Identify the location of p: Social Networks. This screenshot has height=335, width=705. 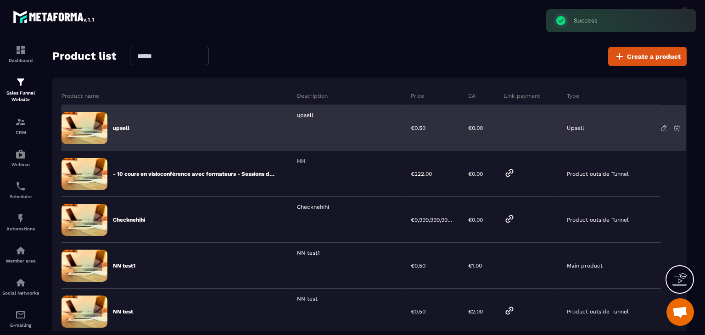
(21, 293).